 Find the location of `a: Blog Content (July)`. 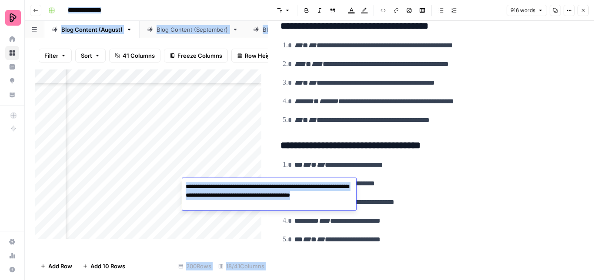

a: Blog Content (July) is located at coordinates (289, 30).